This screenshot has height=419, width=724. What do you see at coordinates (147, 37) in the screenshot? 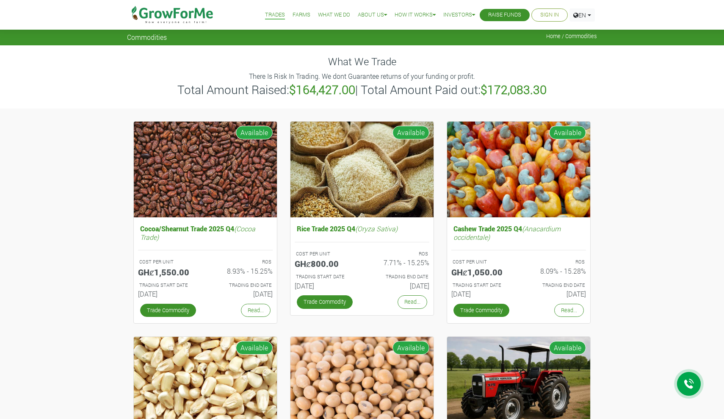
I see `span: Commodities` at bounding box center [147, 37].